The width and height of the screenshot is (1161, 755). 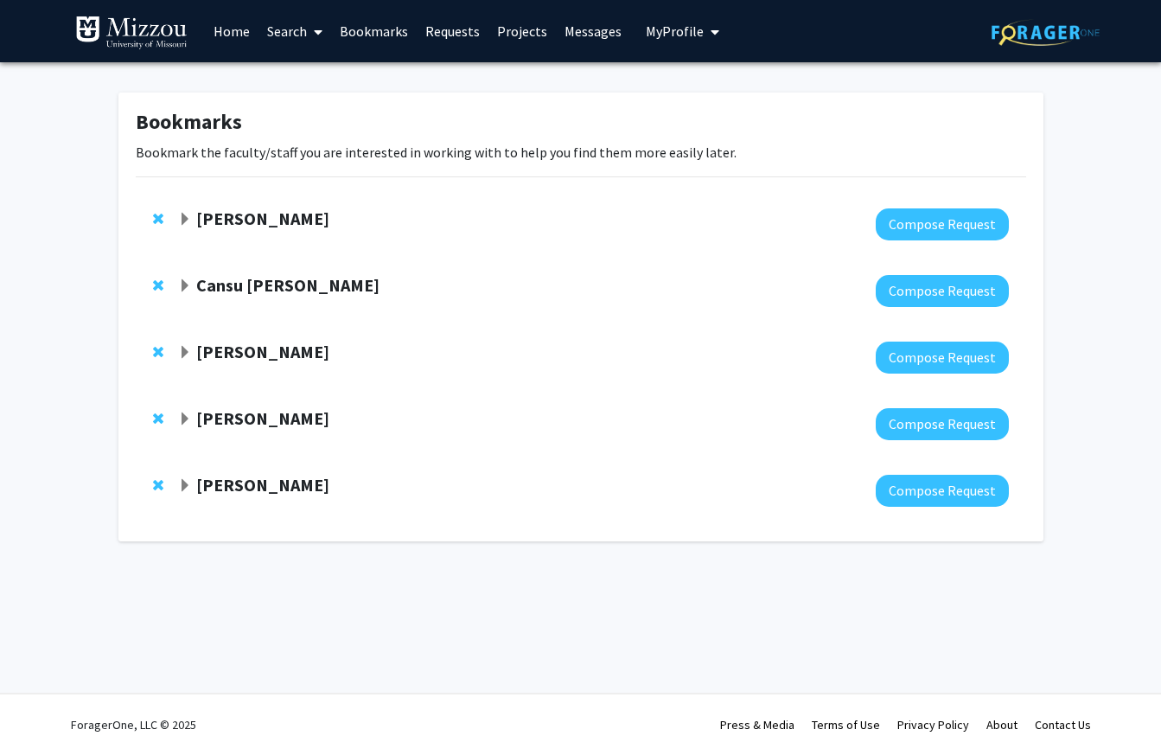 What do you see at coordinates (757, 725) in the screenshot?
I see `a: Press & Media` at bounding box center [757, 725].